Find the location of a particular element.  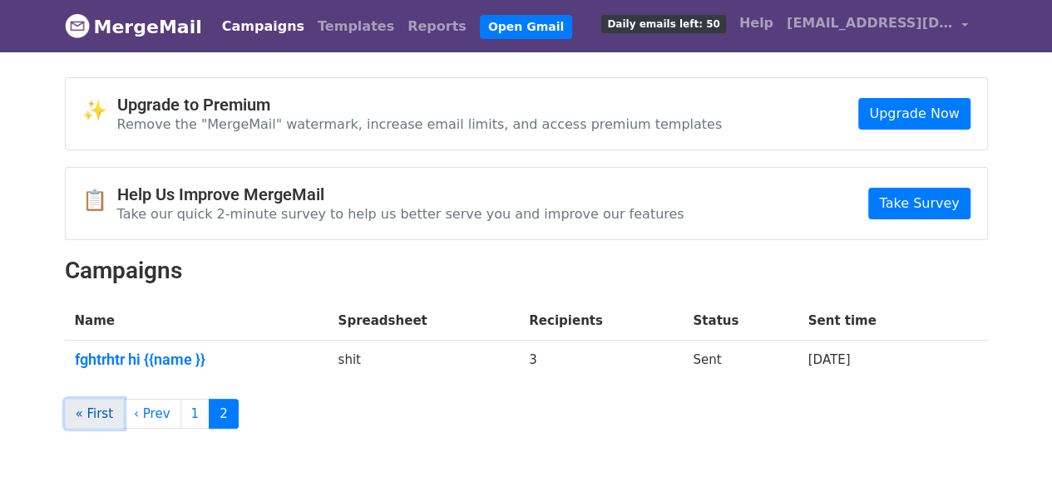

a: Templates is located at coordinates (356, 27).